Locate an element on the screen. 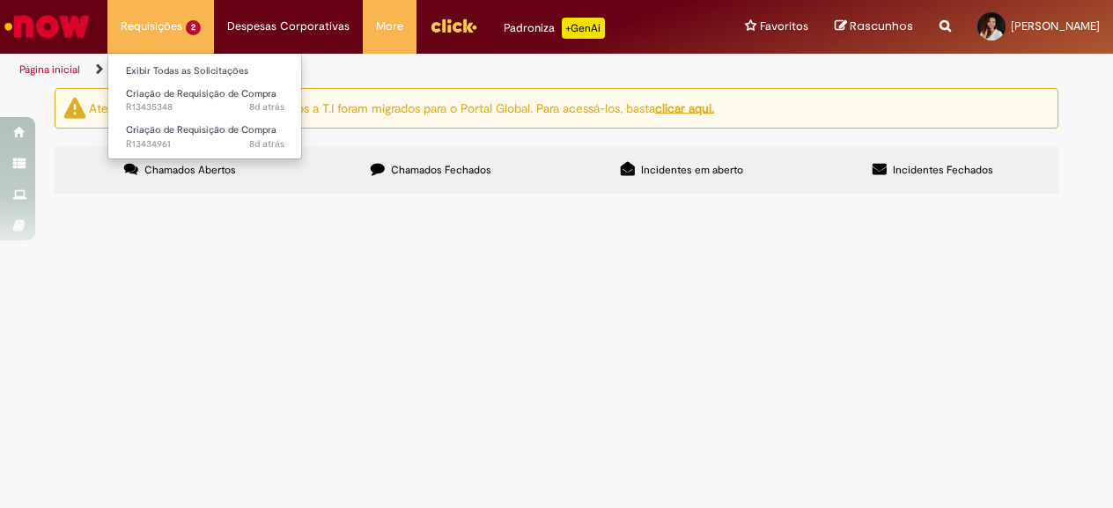 The height and width of the screenshot is (508, 1113). a: Página inicial is located at coordinates (49, 70).